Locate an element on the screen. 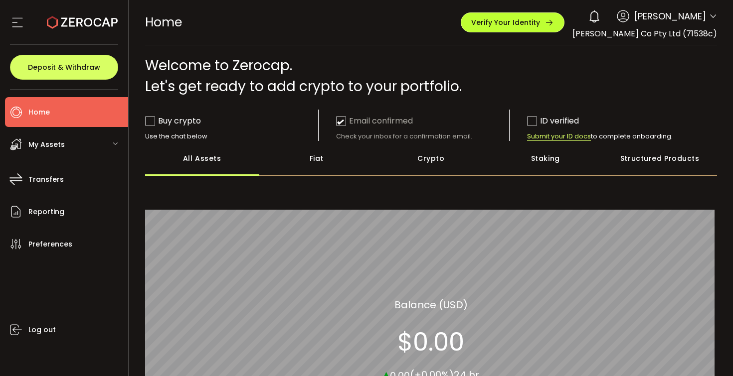 This screenshot has width=733, height=376. span: Deposit & Withdraw is located at coordinates (64, 67).